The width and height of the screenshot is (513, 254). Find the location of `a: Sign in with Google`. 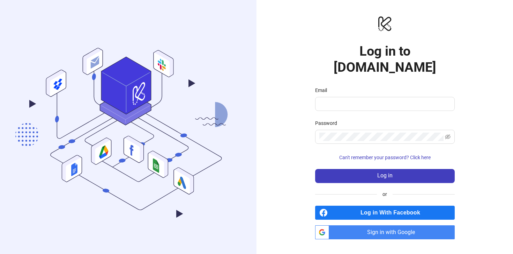

a: Sign in with Google is located at coordinates (385, 232).